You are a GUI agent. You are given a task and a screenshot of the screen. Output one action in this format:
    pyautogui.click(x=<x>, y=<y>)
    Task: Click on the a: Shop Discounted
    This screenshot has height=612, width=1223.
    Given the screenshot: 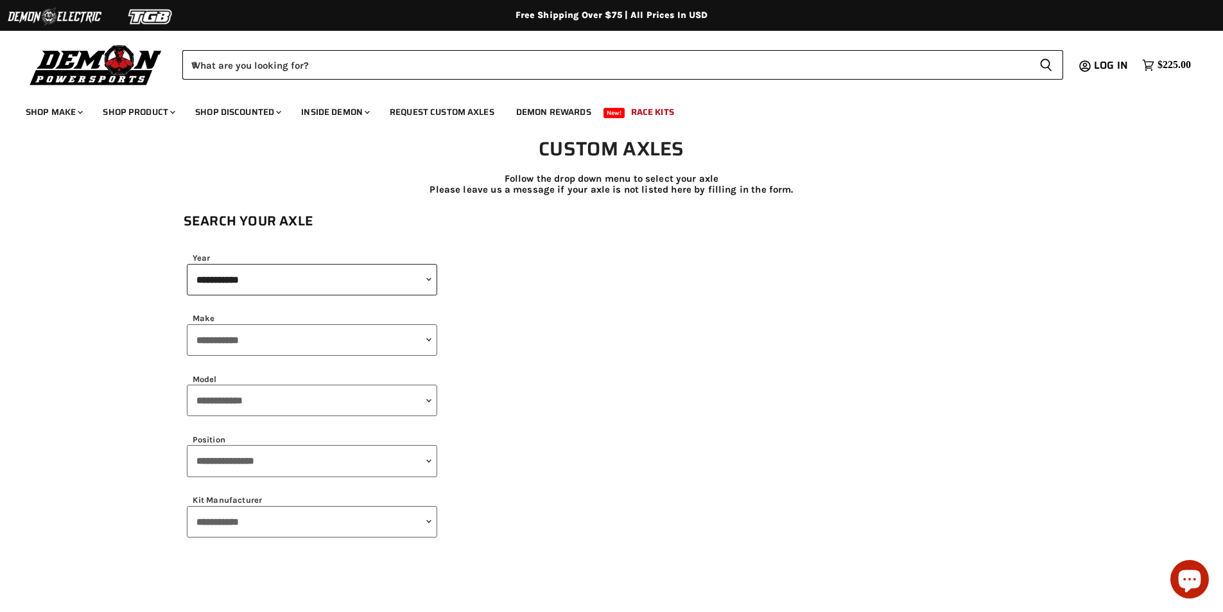 What is the action you would take?
    pyautogui.click(x=237, y=112)
    